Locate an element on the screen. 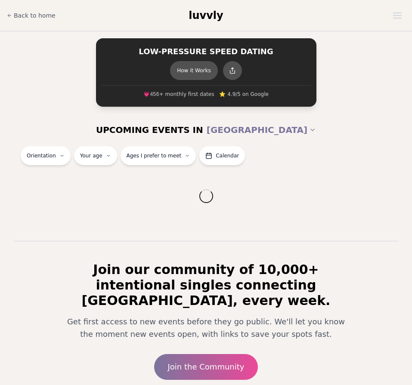 The height and width of the screenshot is (385, 412). span: Back to home is located at coordinates (34, 16).